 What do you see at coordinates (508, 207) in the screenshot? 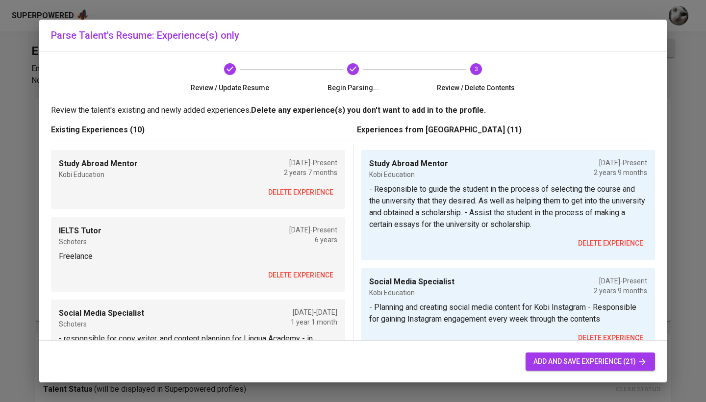
I see `p: - Responsible to guide the student in the process of selecting the course and the university that...` at bounding box center [508, 207].